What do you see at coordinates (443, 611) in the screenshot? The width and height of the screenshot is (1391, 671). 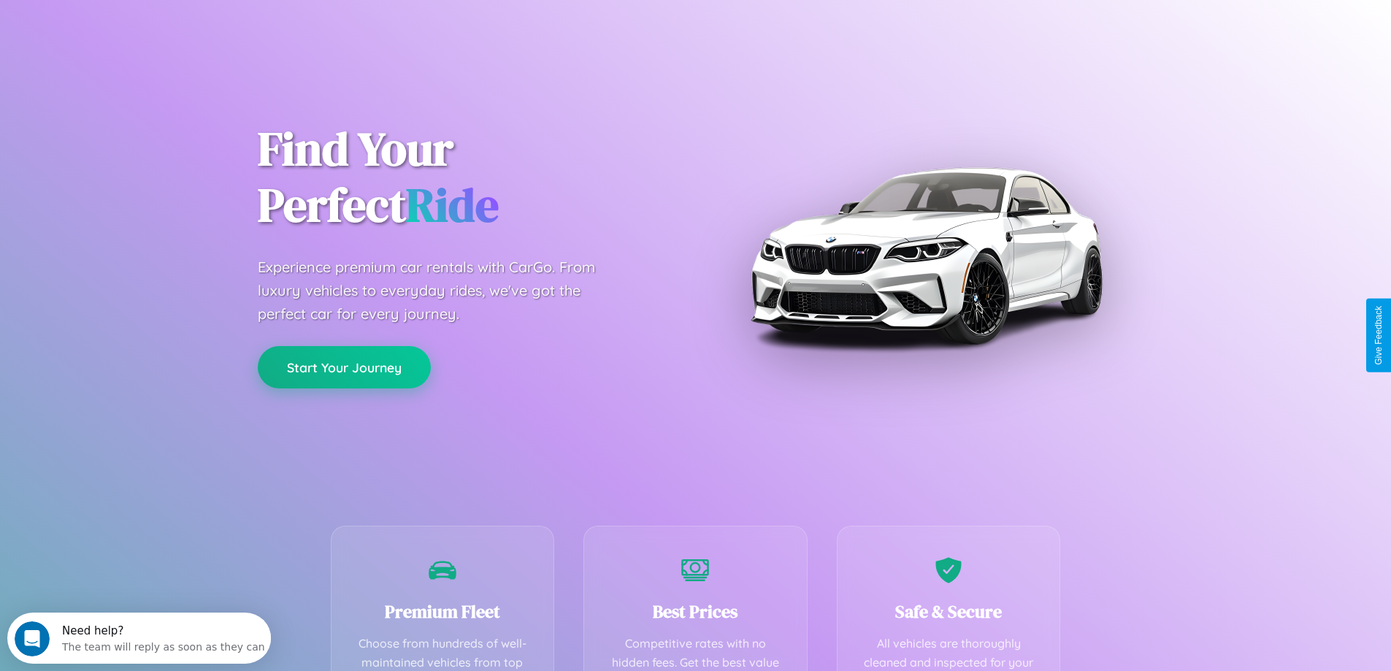 I see `h3: Premium Fleet` at bounding box center [443, 611].